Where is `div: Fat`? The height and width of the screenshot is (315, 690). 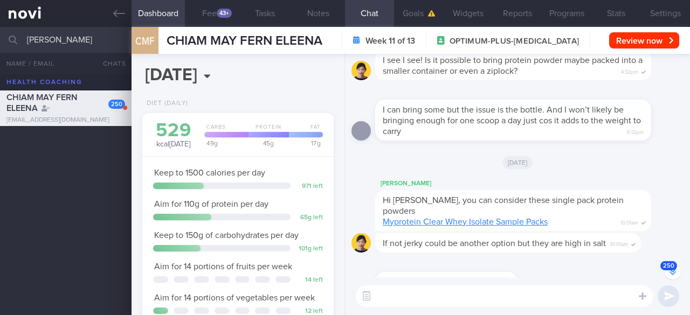
div: Fat is located at coordinates (304, 130).